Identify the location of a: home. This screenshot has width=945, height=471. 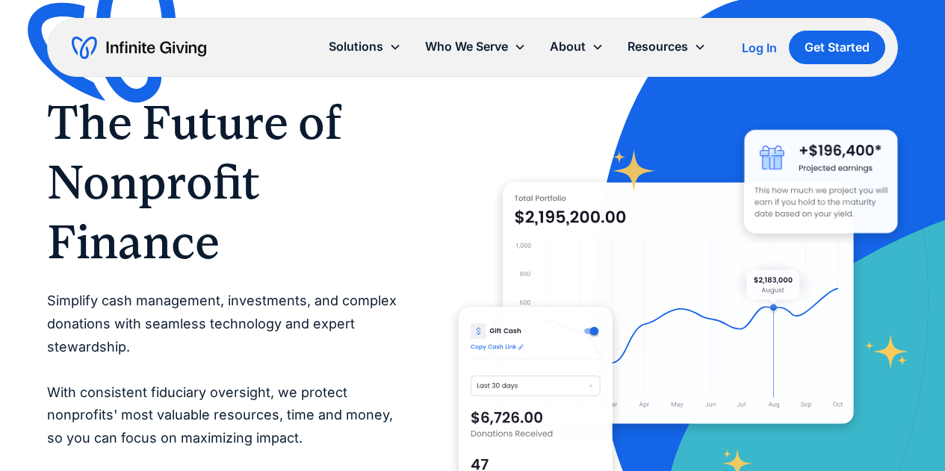
(139, 48).